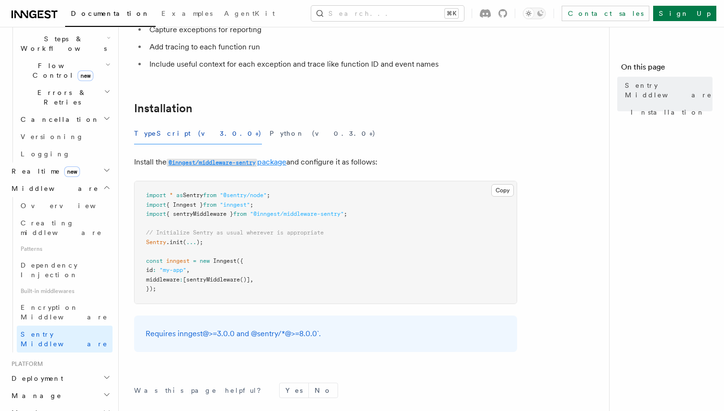 This screenshot has width=724, height=411. What do you see at coordinates (452, 13) in the screenshot?
I see `kbd: ⌘K` at bounding box center [452, 13].